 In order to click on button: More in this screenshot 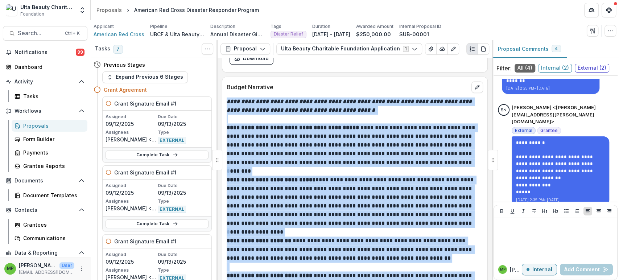, I will do `click(82, 269)`.